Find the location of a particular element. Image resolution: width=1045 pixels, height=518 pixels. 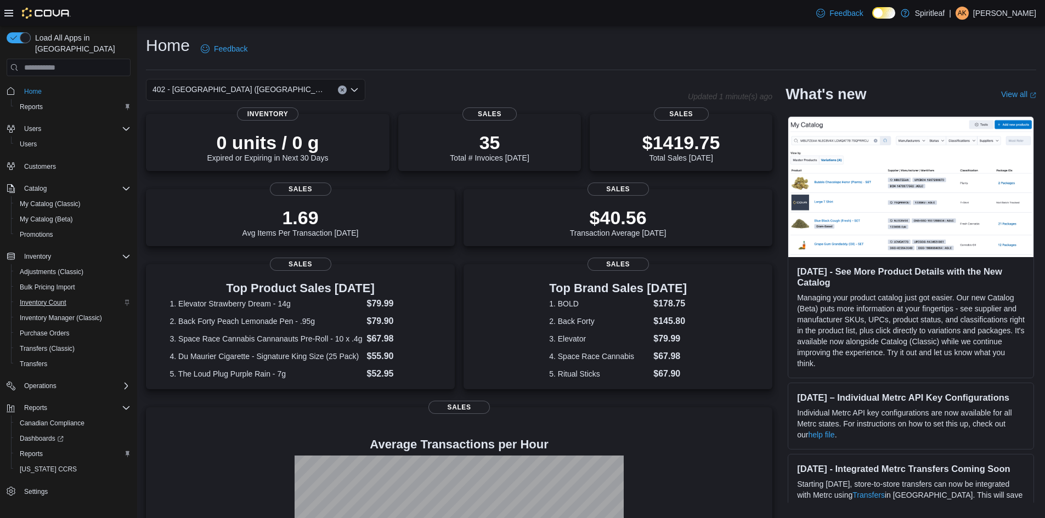

button: Transfers is located at coordinates (73, 364).